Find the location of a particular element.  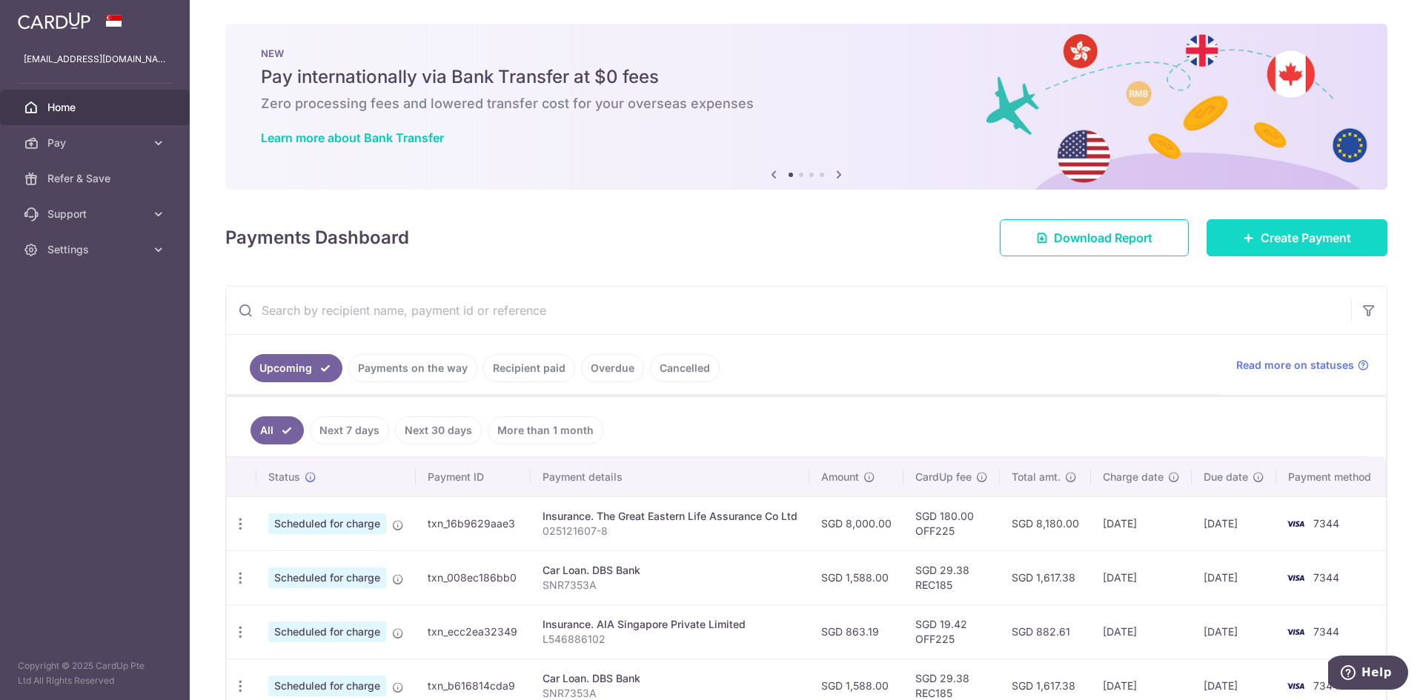

span: Support is located at coordinates (96, 214).